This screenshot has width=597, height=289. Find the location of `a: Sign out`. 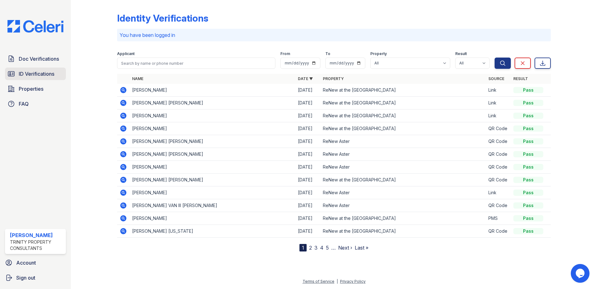

a: Sign out is located at coordinates (35, 277).